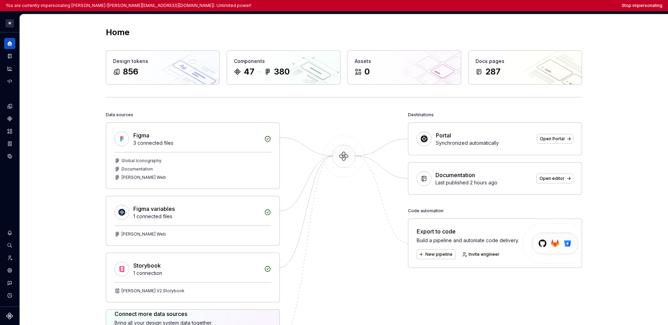  What do you see at coordinates (10, 23) in the screenshot?
I see `div: W` at bounding box center [10, 23].